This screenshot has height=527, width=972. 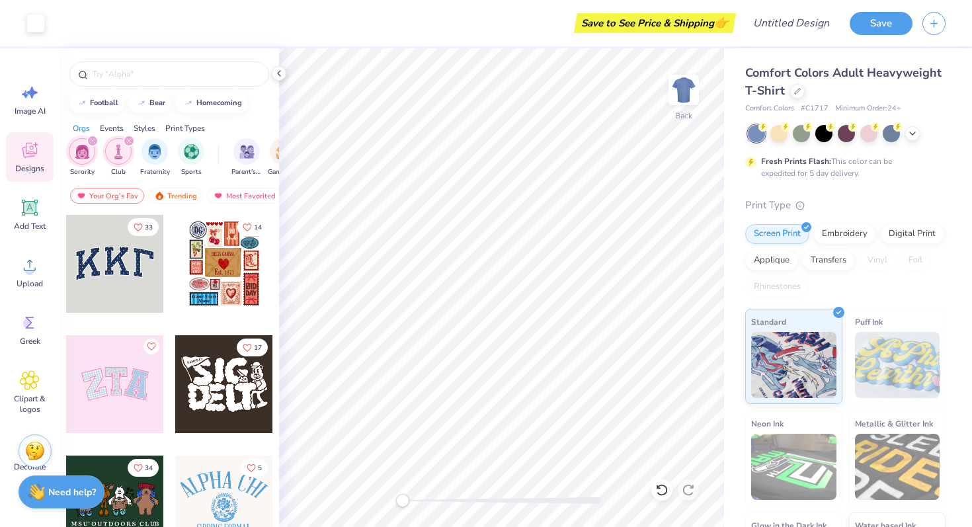 I want to click on div: filter for Sorority, so click(x=82, y=157).